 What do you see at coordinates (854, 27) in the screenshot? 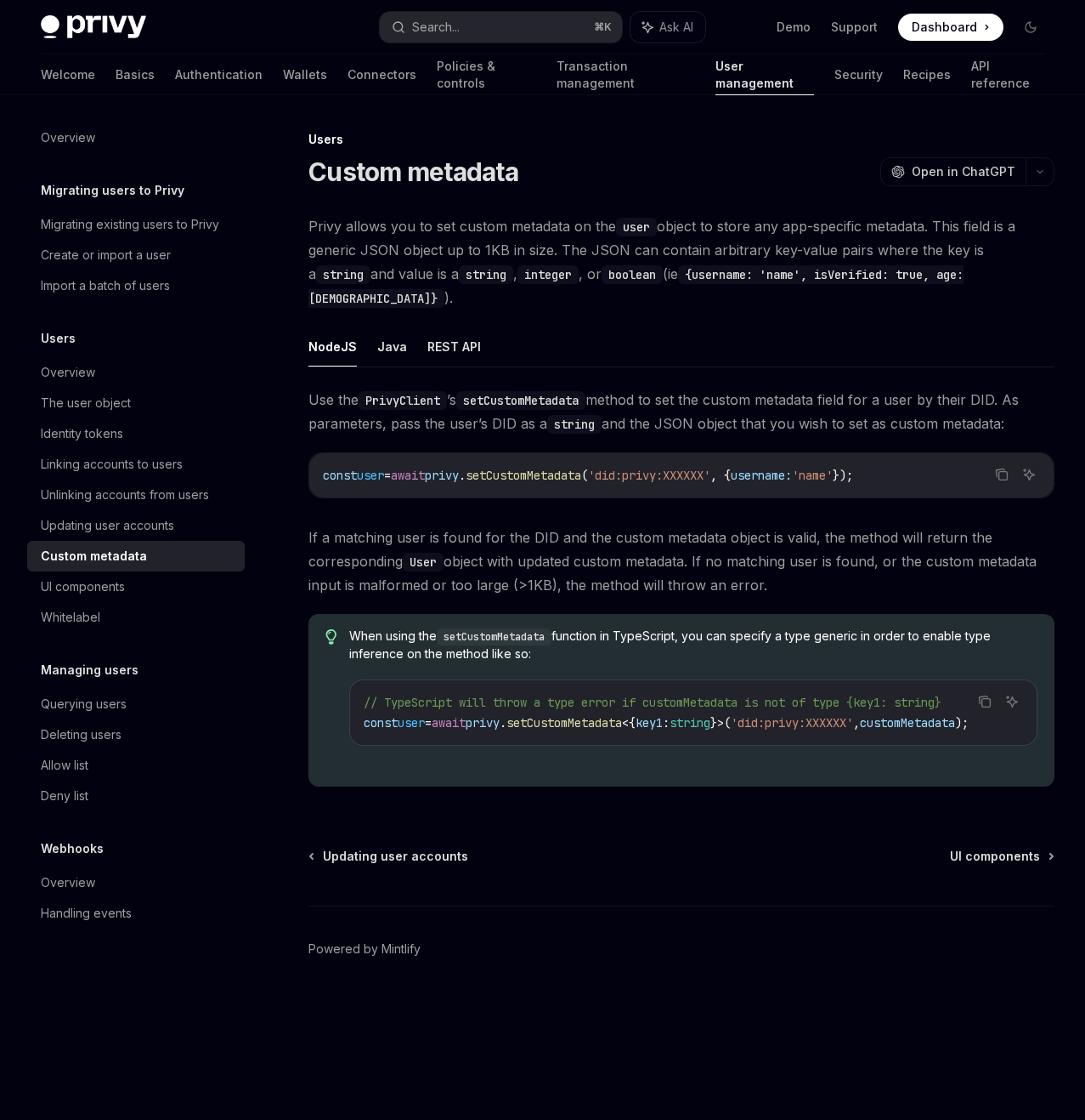
I see `a: Support` at bounding box center [854, 27].